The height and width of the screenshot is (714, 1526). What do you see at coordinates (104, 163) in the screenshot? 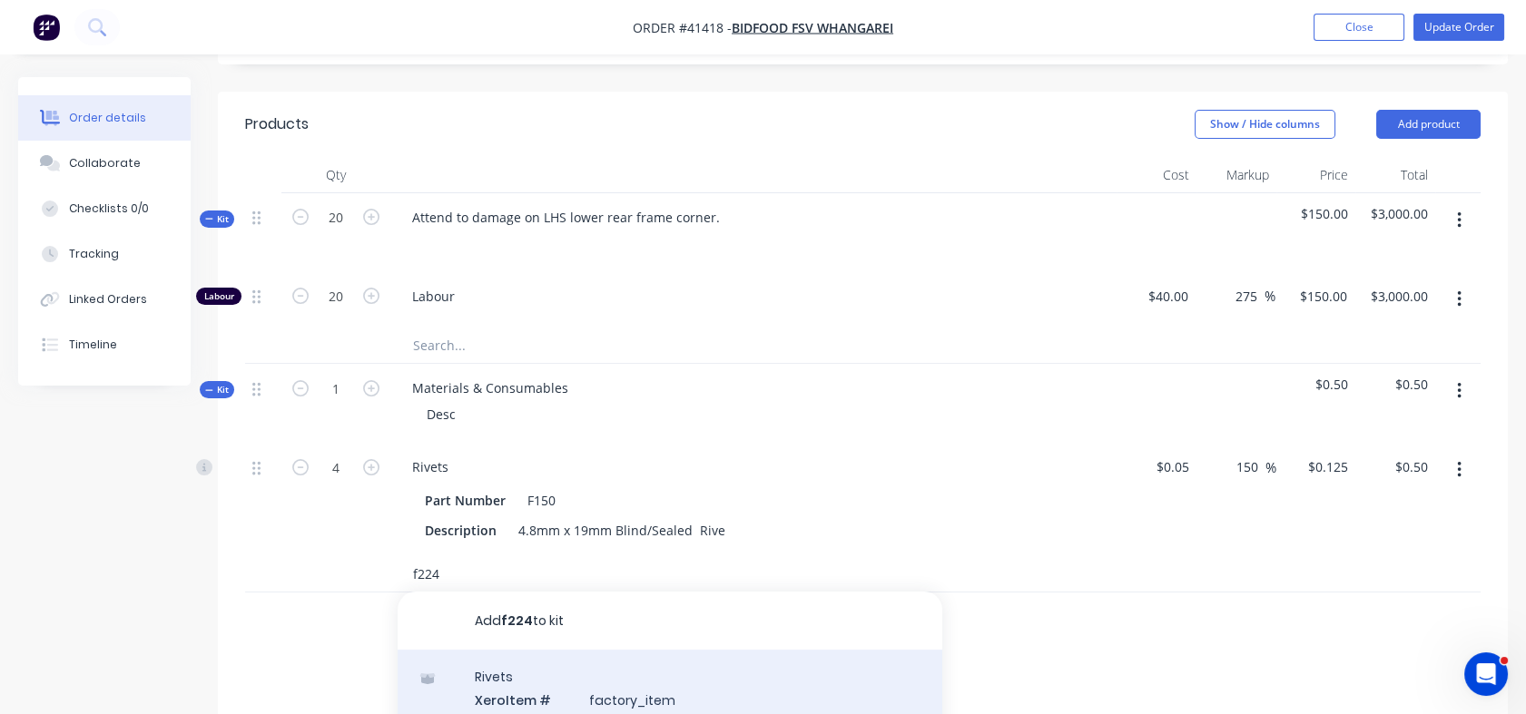
I see `button: Collaborate` at bounding box center [104, 163].